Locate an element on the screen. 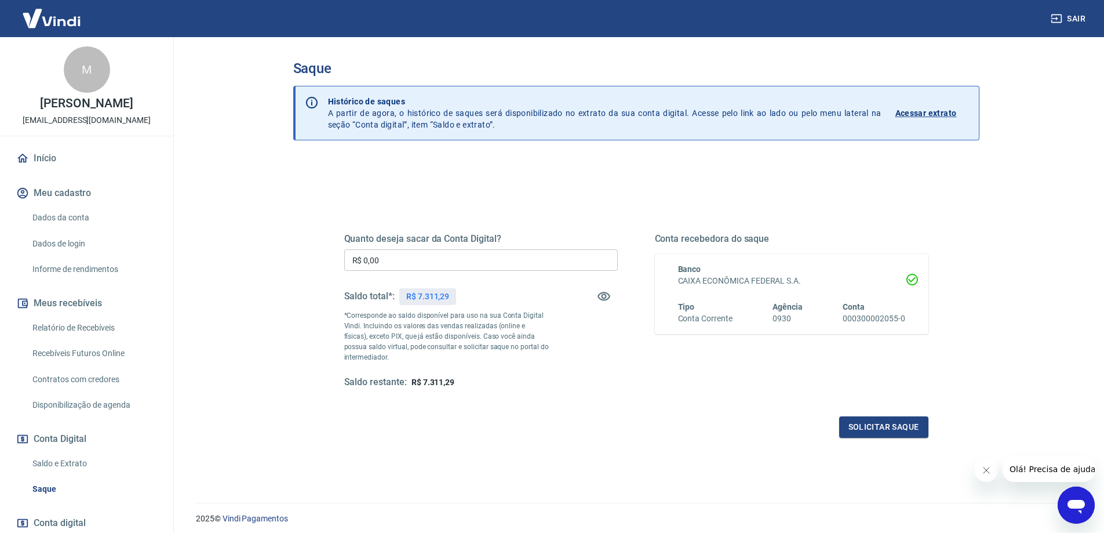  button: Meus recebíveis is located at coordinates (86, 303).